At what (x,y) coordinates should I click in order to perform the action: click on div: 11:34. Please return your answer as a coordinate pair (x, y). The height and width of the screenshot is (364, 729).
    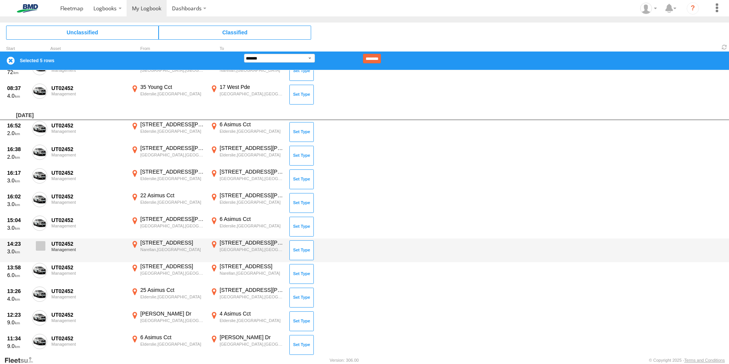
    Looking at the image, I should click on (18, 338).